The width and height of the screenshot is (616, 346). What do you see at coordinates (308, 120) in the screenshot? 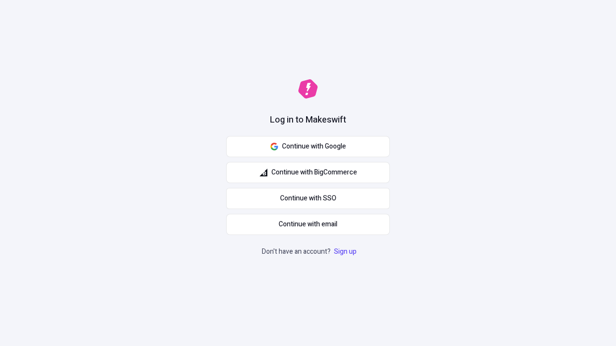
I see `h1: Log in to Makeswift` at bounding box center [308, 120].